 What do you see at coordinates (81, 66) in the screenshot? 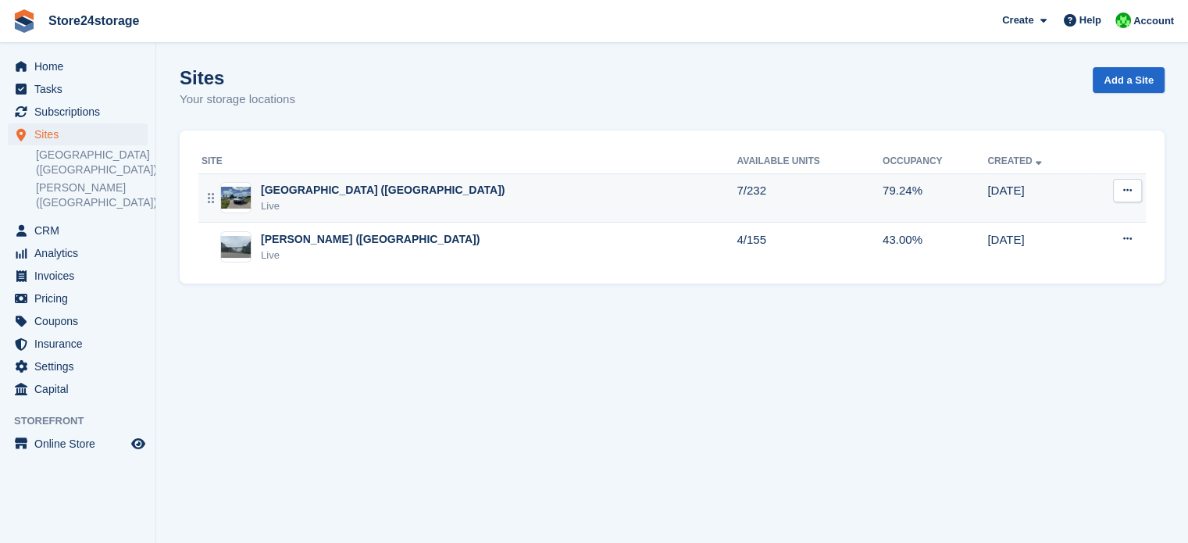
I see `span: Home` at bounding box center [81, 66].